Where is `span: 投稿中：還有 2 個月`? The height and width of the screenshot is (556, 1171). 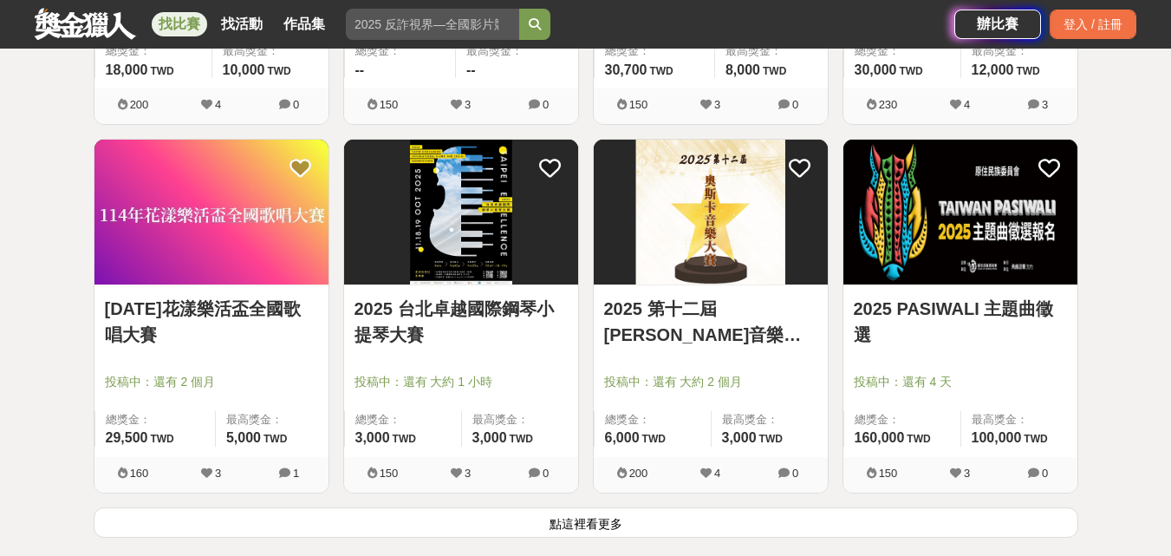 span: 投稿中：還有 2 個月 is located at coordinates (212, 381).